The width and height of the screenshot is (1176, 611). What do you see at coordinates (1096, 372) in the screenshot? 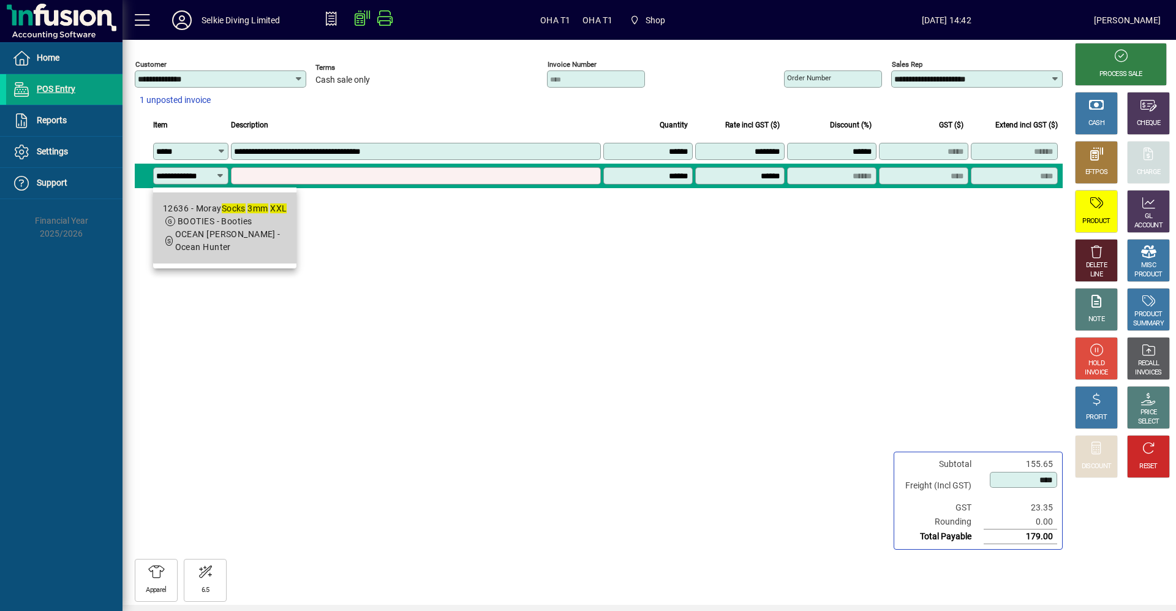
I see `div: INVOICE` at bounding box center [1096, 372].